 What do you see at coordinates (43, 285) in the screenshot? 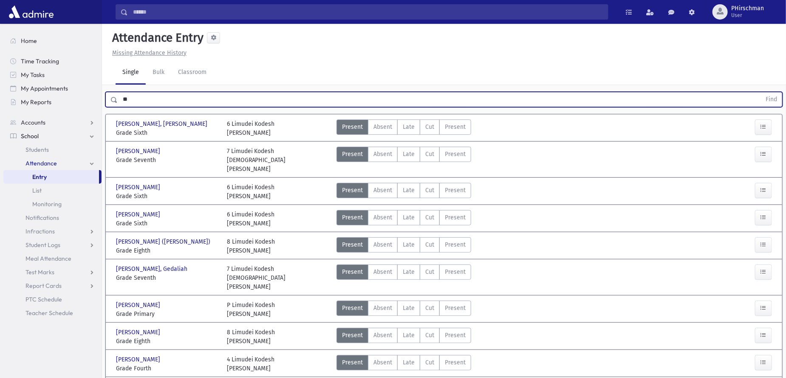
I see `span: Report Cards` at bounding box center [43, 285].